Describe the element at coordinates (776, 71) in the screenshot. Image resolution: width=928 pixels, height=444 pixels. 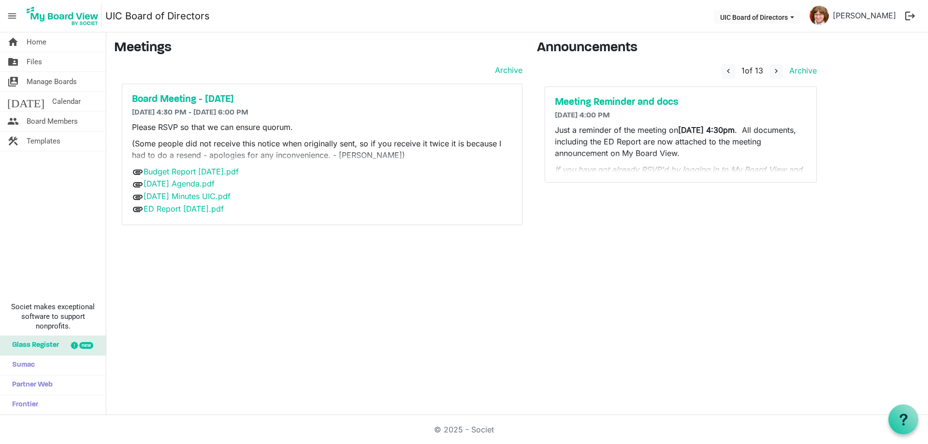
I see `span: navigate_next` at that location.